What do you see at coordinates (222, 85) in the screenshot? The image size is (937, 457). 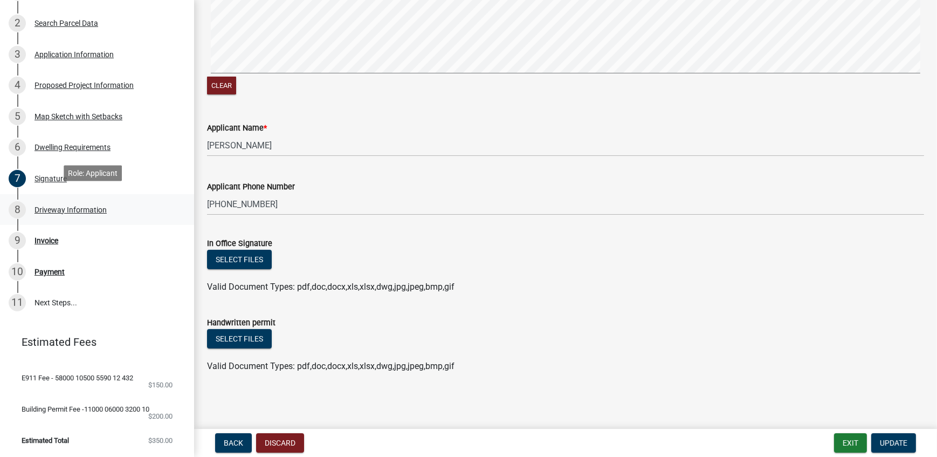 I see `button: Clear` at bounding box center [222, 85].